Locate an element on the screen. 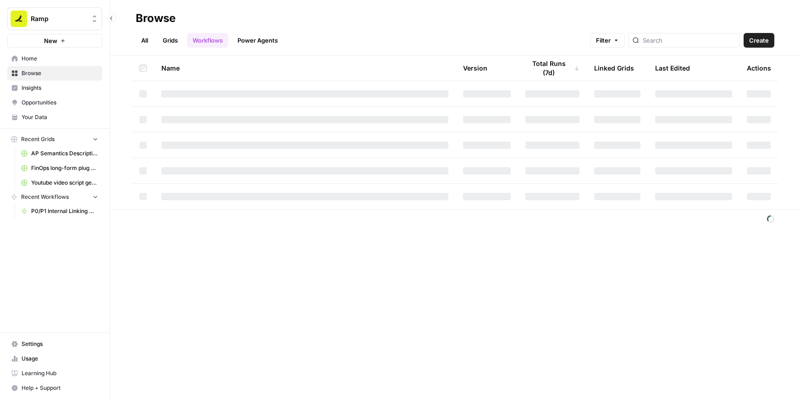 This screenshot has width=800, height=399. a: Power Agents is located at coordinates (258, 40).